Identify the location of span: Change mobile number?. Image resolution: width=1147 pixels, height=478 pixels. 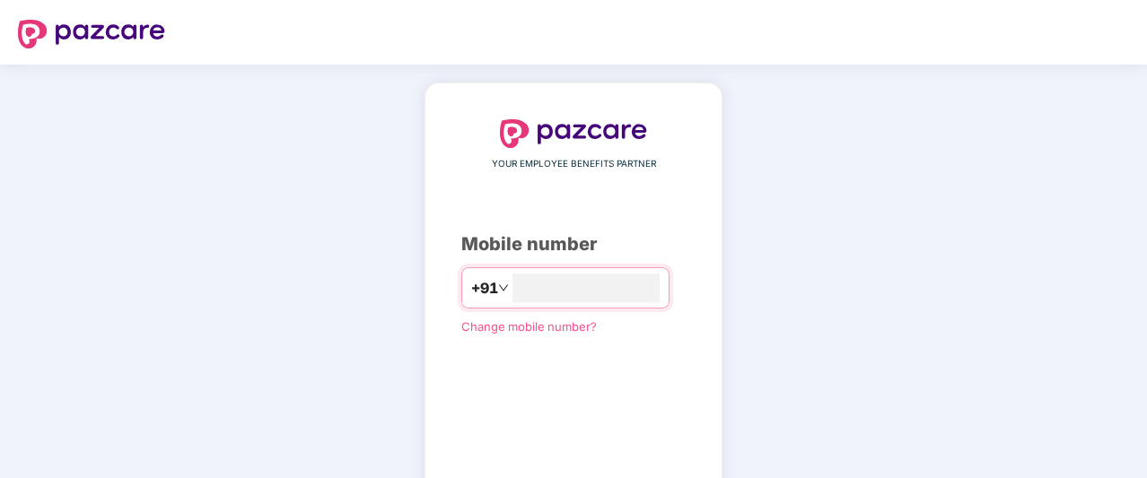
(529, 327).